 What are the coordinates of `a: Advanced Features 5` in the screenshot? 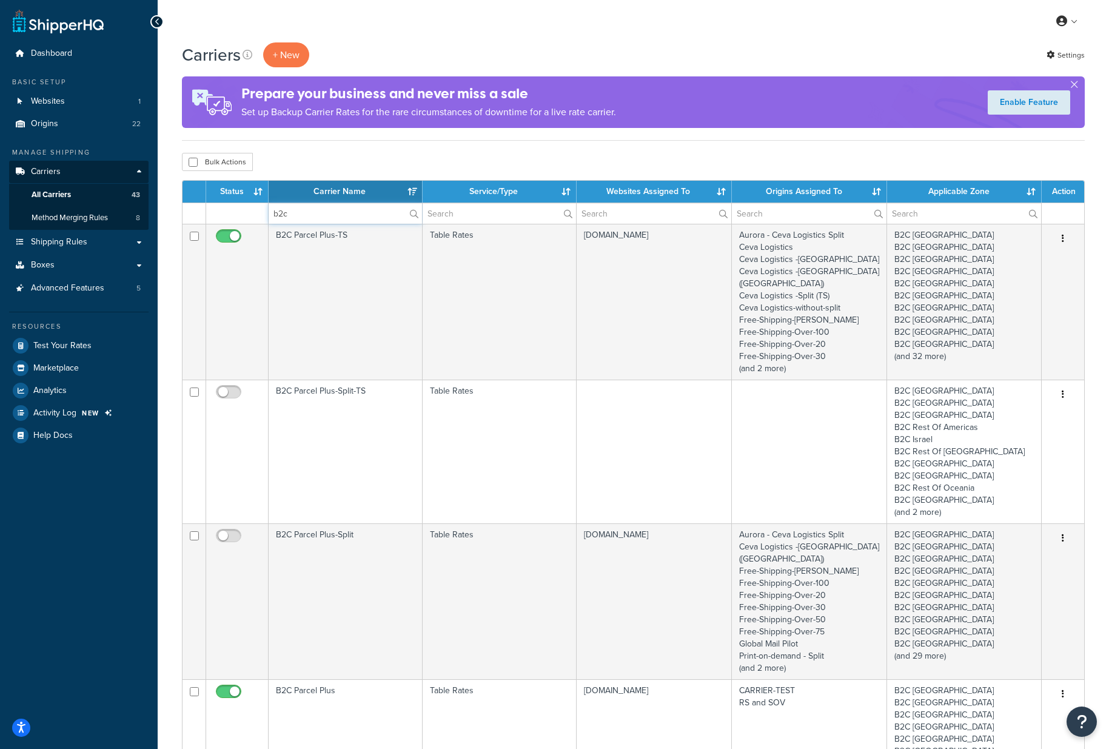 It's located at (79, 288).